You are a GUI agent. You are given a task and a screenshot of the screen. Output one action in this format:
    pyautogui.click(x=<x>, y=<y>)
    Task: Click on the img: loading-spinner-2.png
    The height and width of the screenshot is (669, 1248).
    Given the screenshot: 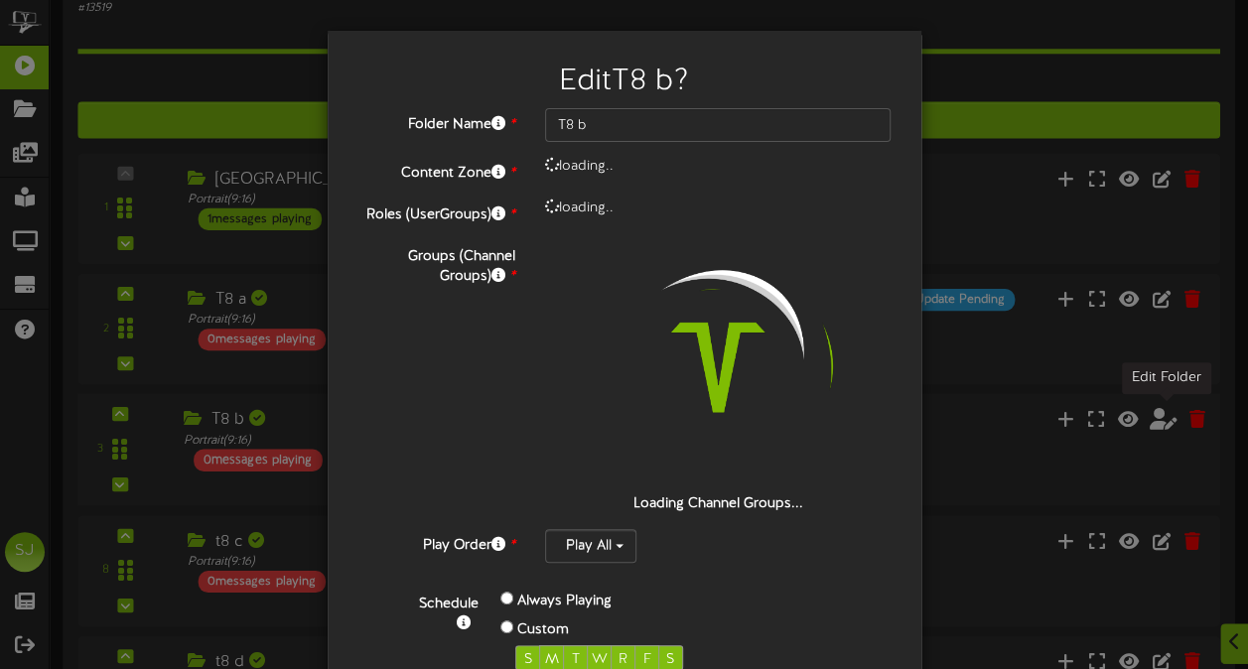 What is the action you would take?
    pyautogui.click(x=718, y=367)
    